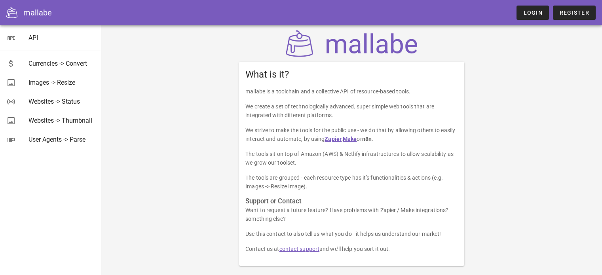 This screenshot has height=275, width=602. Describe the element at coordinates (532, 13) in the screenshot. I see `a: Login` at that location.